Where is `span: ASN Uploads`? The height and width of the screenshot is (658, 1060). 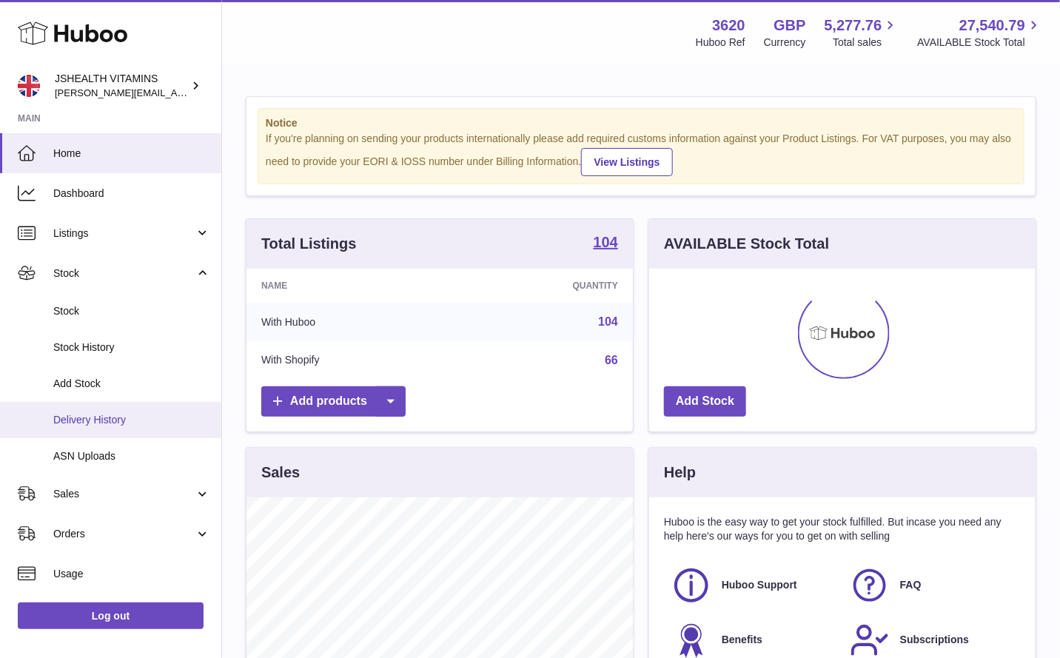
span: ASN Uploads is located at coordinates (132, 456).